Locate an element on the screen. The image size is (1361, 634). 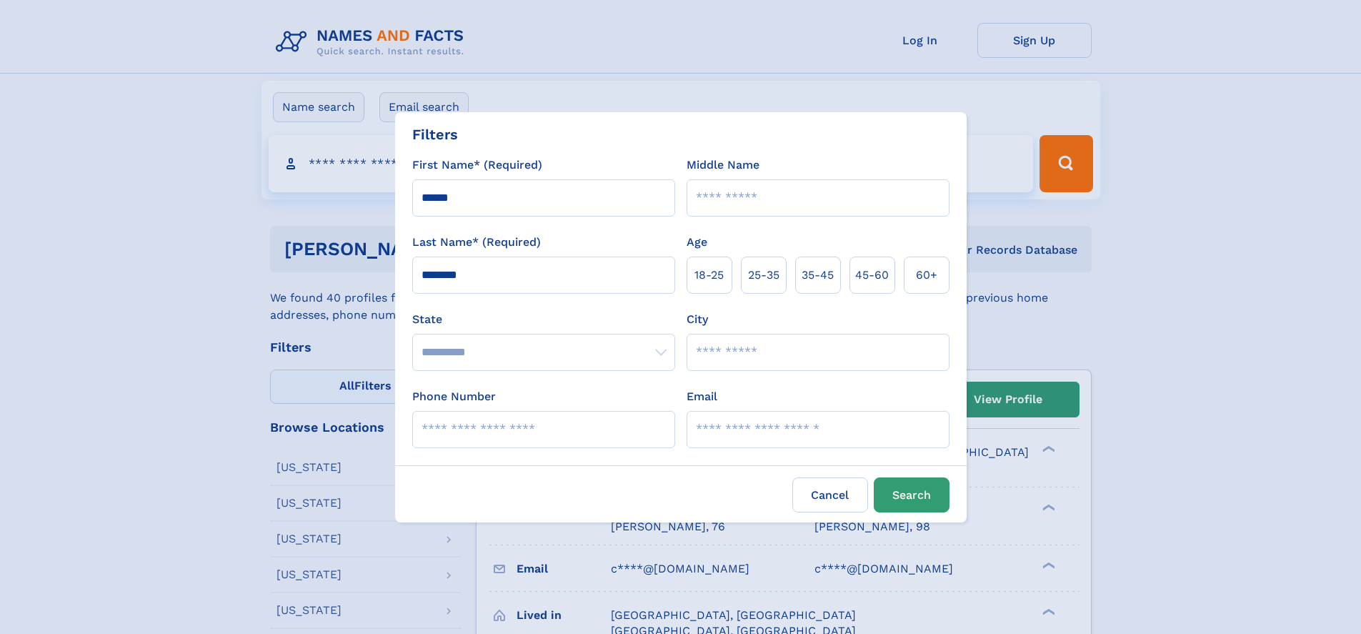
span: 35‑45 is located at coordinates (817, 275).